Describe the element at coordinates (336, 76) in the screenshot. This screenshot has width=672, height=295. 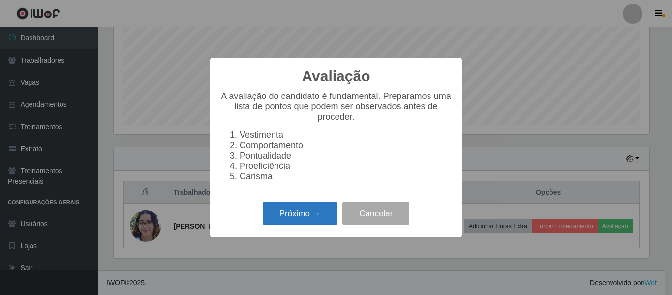
I see `h2: Avaliação` at that location.